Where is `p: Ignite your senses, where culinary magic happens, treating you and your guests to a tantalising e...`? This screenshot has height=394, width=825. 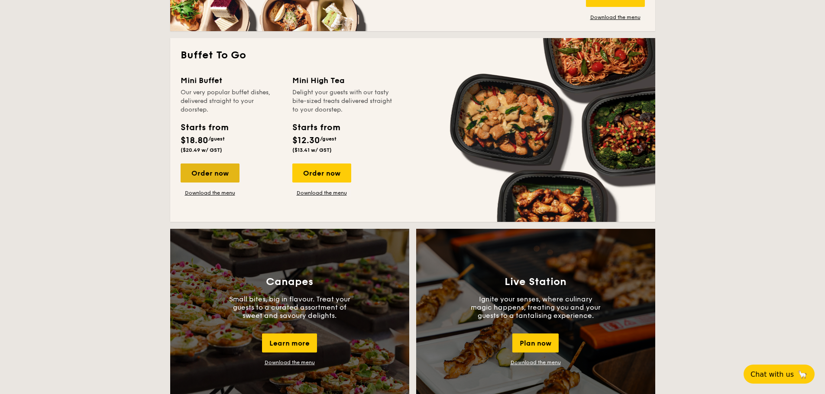
p: Ignite your senses, where culinary magic happens, treating you and your guests to a tantalising e... is located at coordinates (536, 307).